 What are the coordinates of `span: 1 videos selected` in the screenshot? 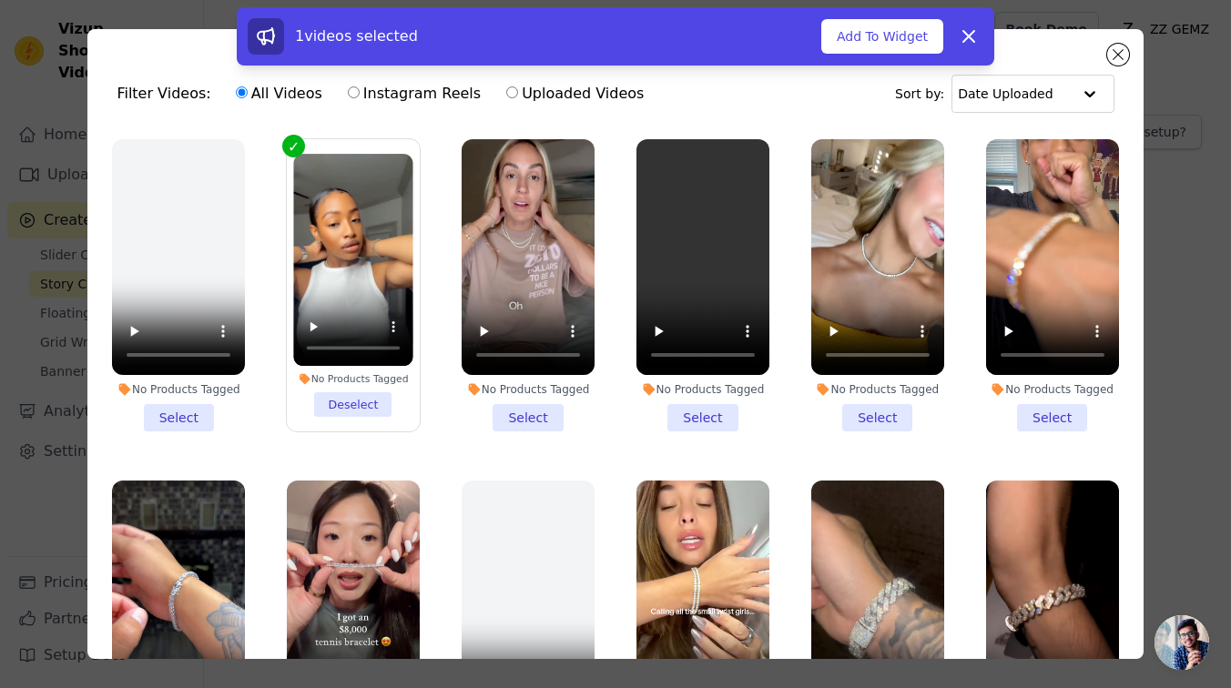 It's located at (356, 36).